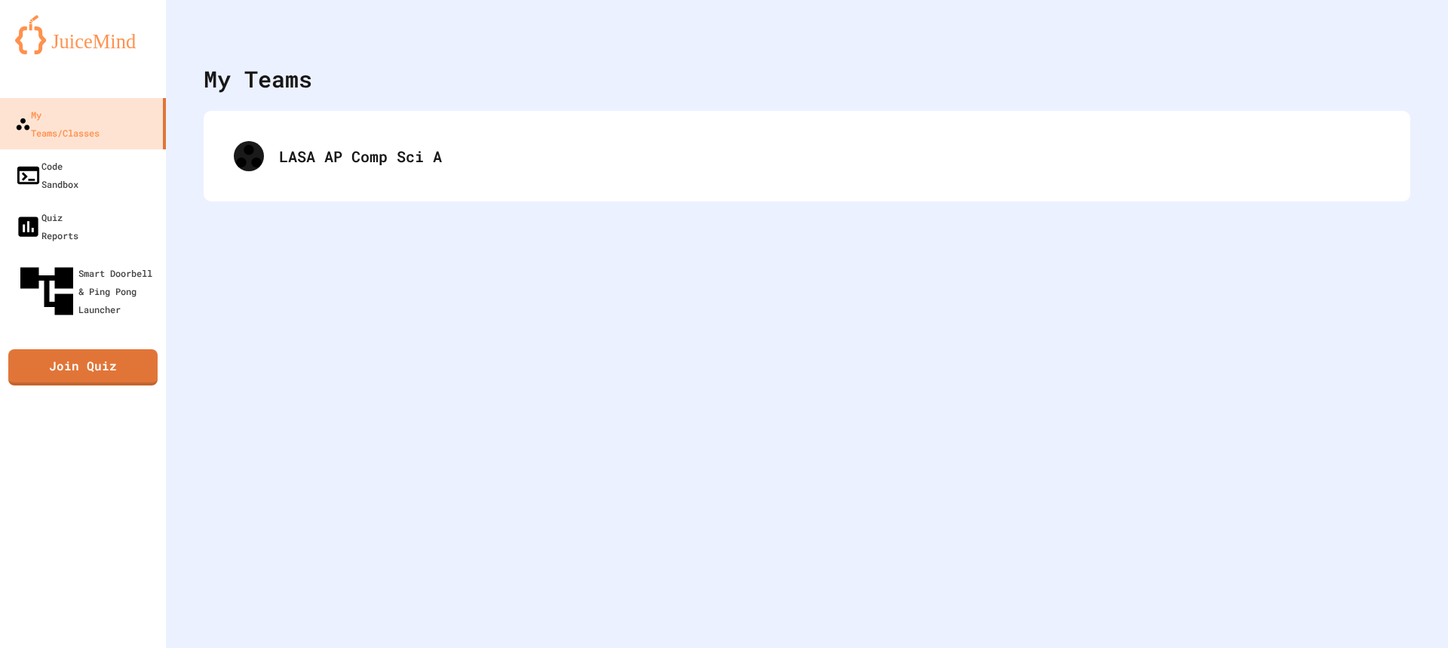 The height and width of the screenshot is (648, 1448). Describe the element at coordinates (57, 124) in the screenshot. I see `div: My Teams/Classes` at that location.